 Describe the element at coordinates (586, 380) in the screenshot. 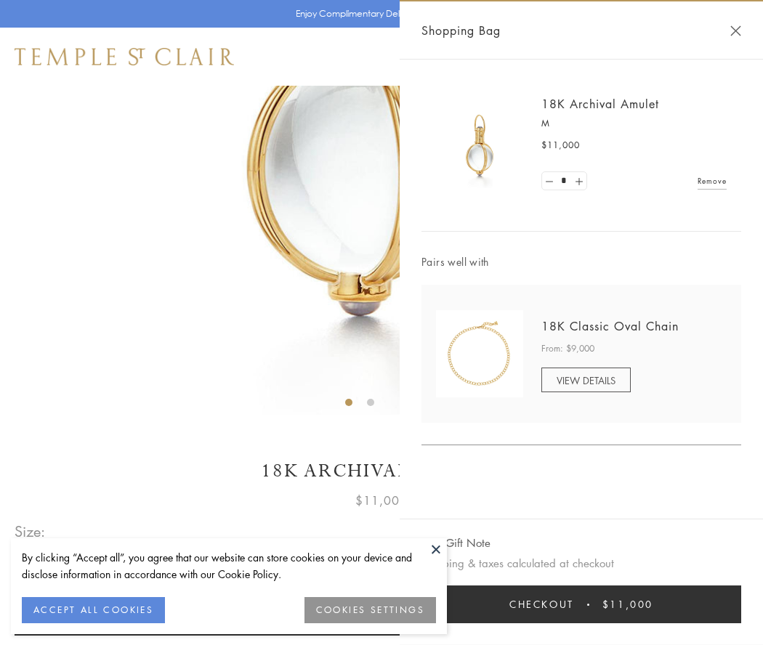

I see `a: VIEW DETAILS` at that location.